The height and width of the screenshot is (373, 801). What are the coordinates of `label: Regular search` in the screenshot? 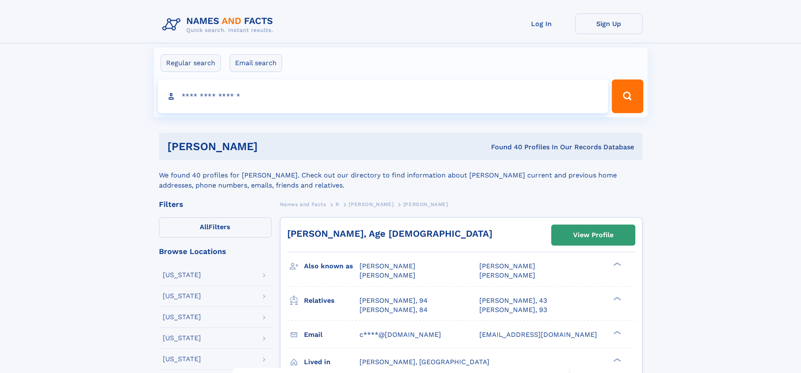 It's located at (191, 63).